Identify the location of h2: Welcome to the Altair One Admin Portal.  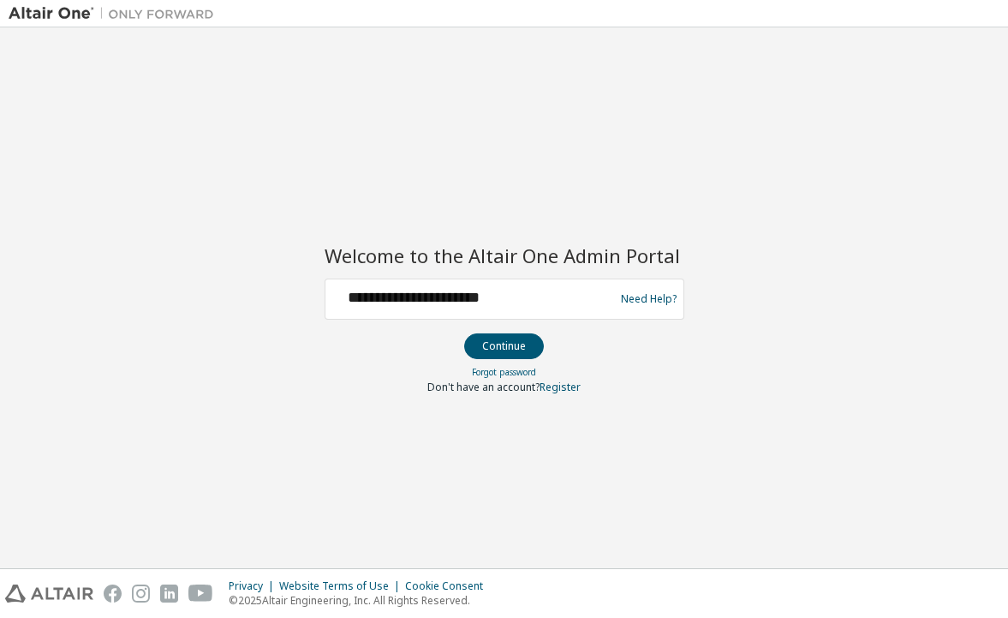
(505, 255).